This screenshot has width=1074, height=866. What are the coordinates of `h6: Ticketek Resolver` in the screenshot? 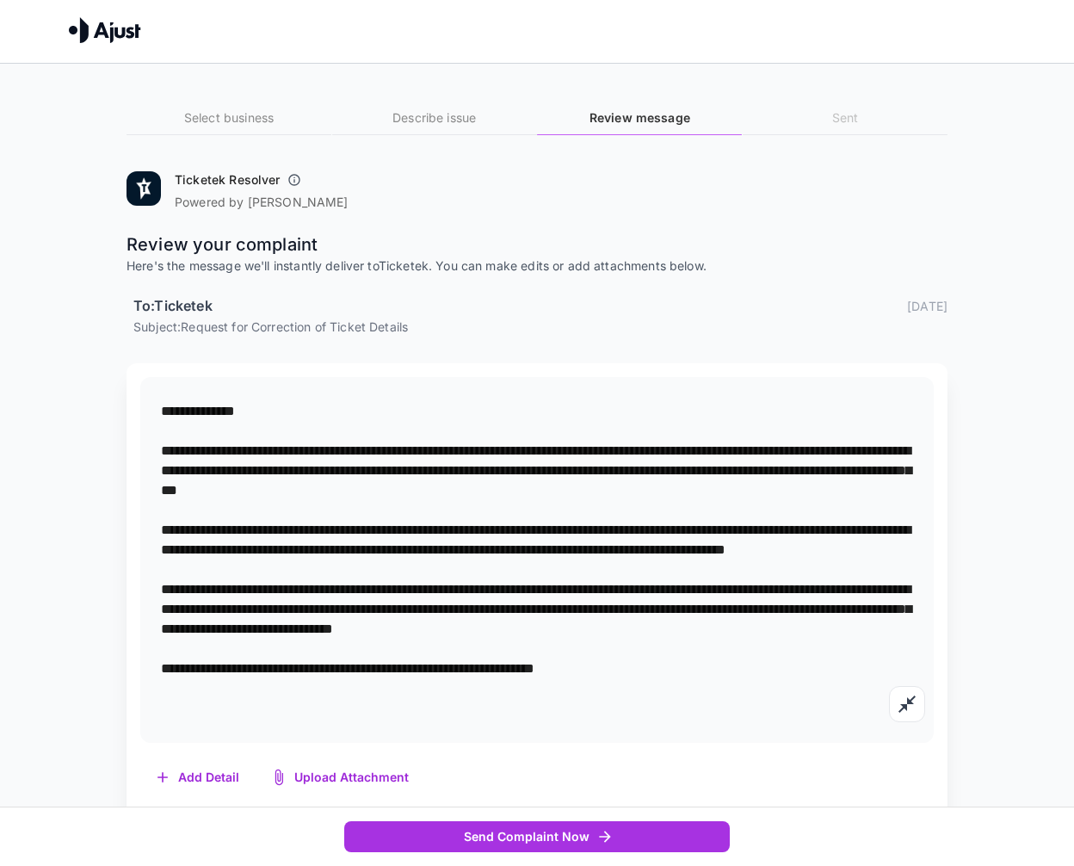 It's located at (227, 180).